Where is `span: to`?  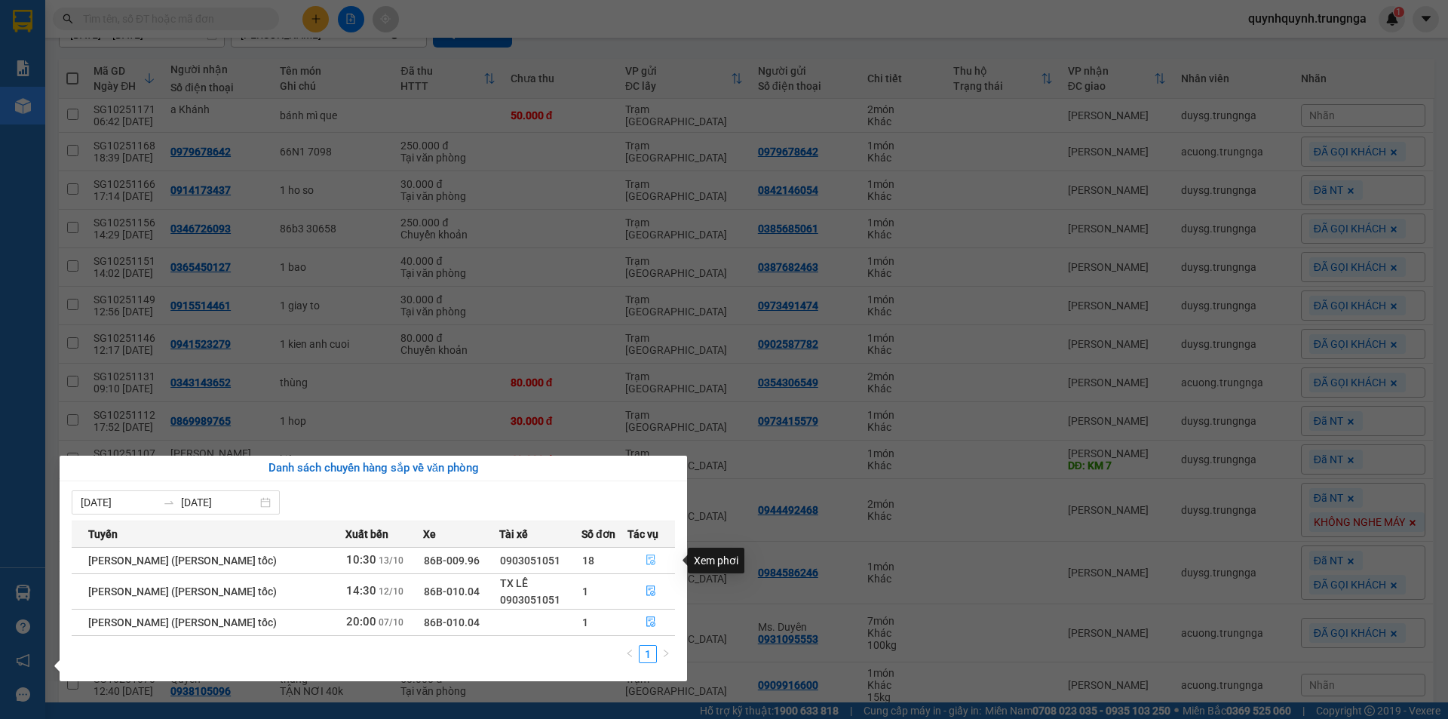 span: to is located at coordinates (169, 502).